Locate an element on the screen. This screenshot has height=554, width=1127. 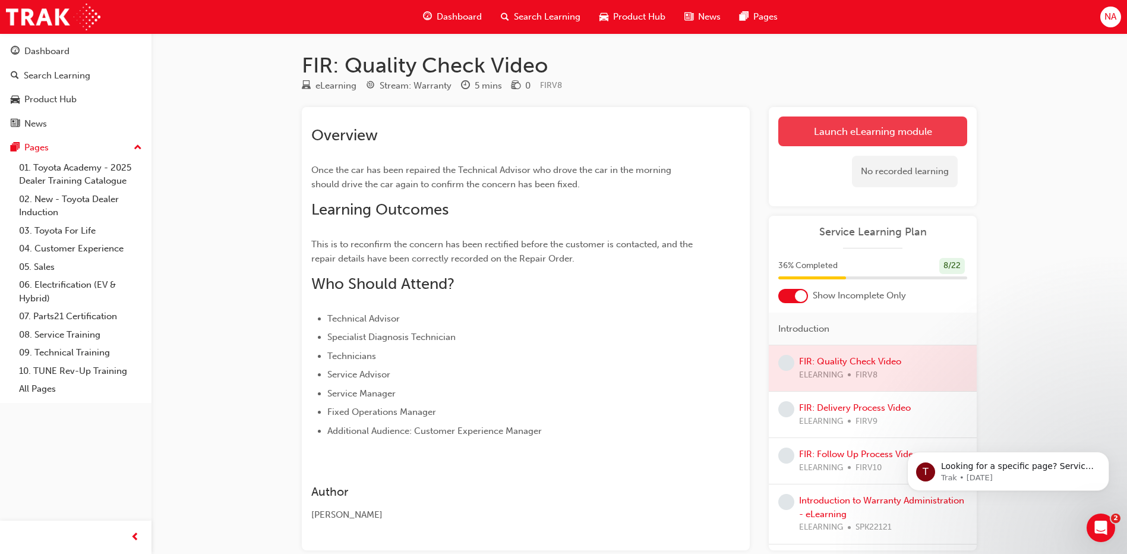
span: Service Manager is located at coordinates (361, 393).